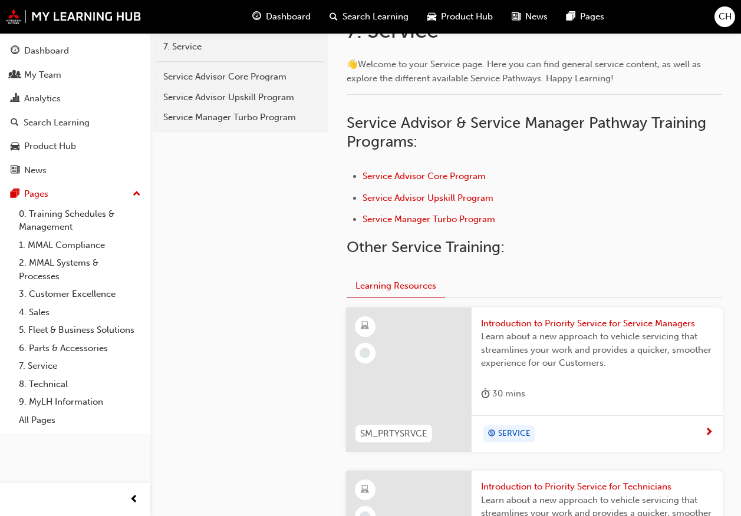  Describe the element at coordinates (75, 75) in the screenshot. I see `a: My Team` at that location.